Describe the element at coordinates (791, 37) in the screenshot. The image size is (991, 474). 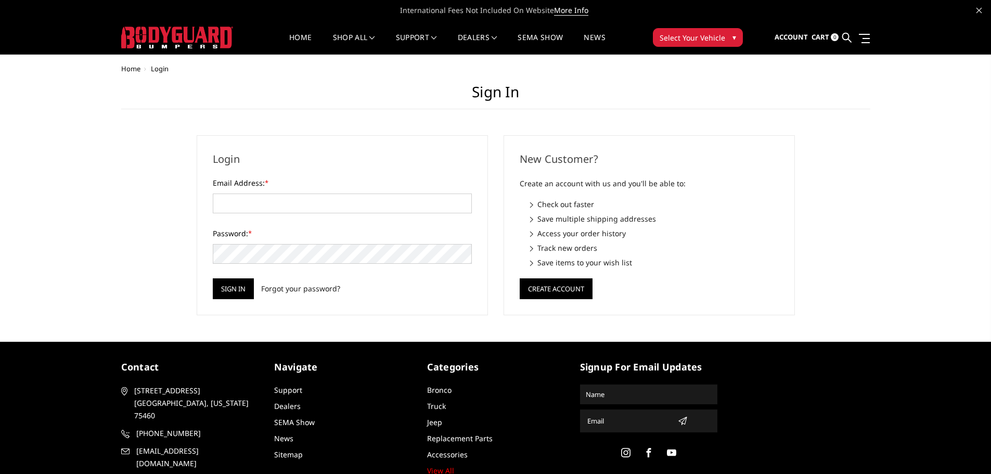
I see `span: Account` at that location.